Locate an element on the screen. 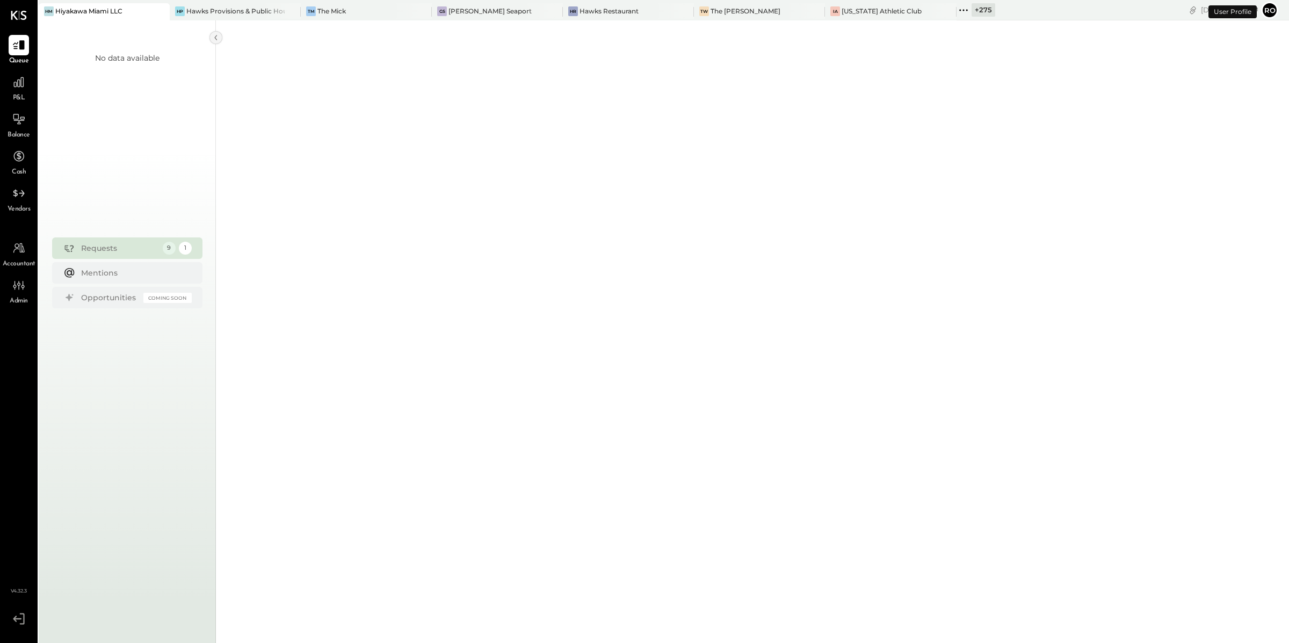 This screenshot has width=1289, height=643. div: Mentions is located at coordinates (134, 273).